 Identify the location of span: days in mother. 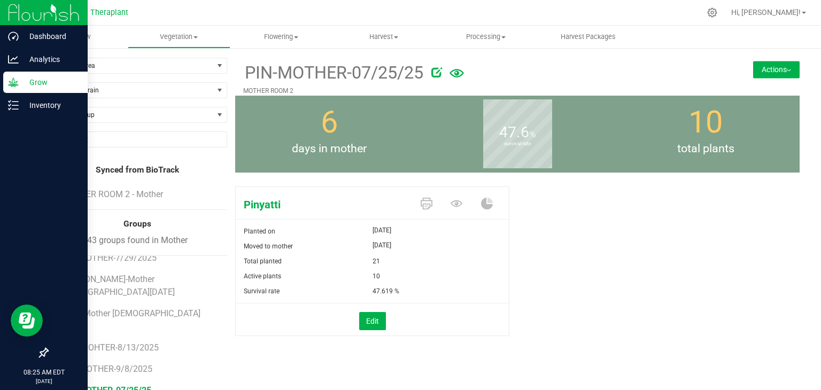
(329, 149).